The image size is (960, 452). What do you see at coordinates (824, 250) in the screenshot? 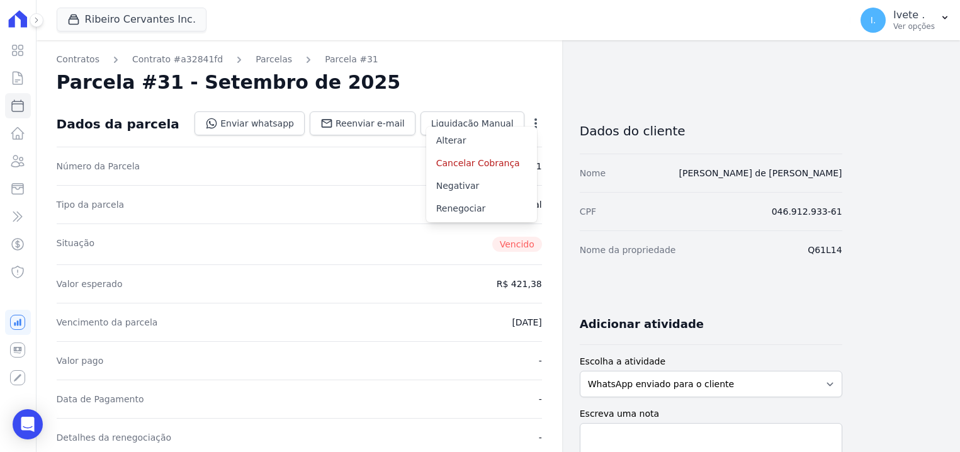
I see `dd: Q61L14` at bounding box center [824, 250].